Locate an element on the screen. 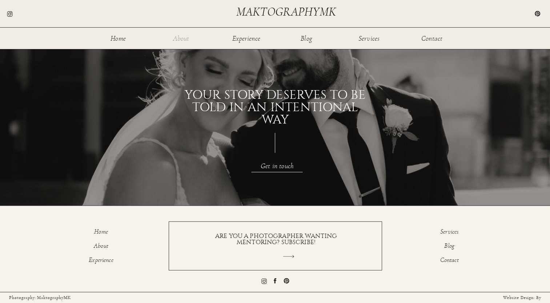  p: Photography: MaktographyMK is located at coordinates (49, 297).